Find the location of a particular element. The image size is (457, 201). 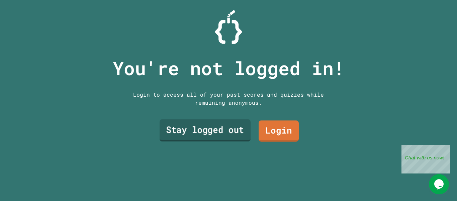

p: Chat with us now! is located at coordinates (23, 12).